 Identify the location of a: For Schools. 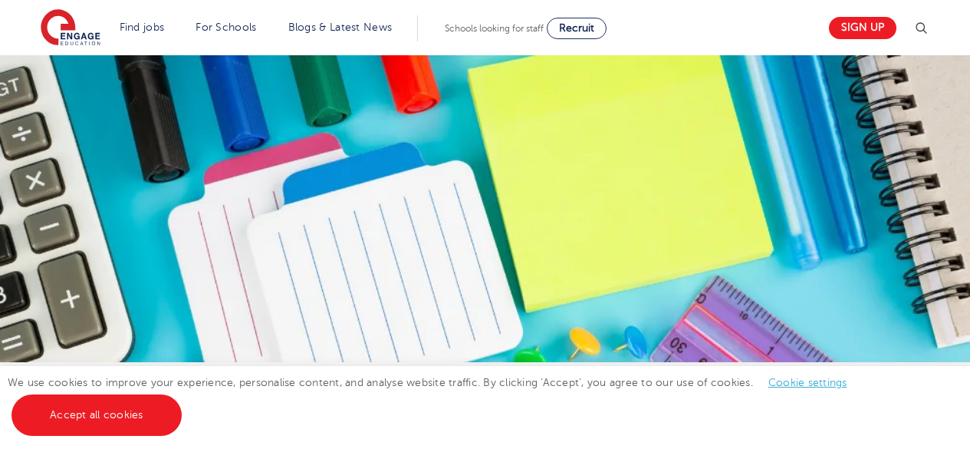
(225, 27).